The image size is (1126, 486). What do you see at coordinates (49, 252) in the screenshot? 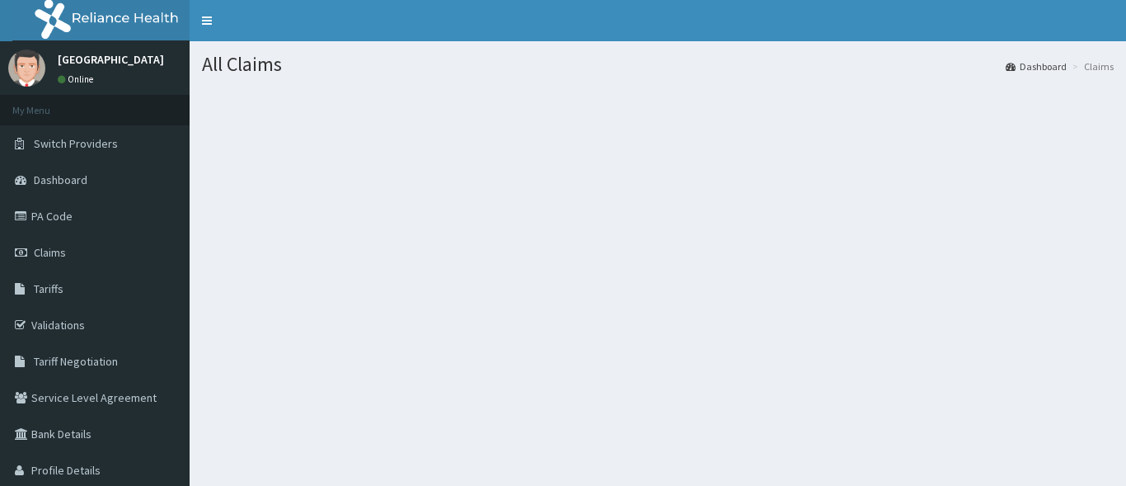
I see `span: Claims` at bounding box center [49, 252].